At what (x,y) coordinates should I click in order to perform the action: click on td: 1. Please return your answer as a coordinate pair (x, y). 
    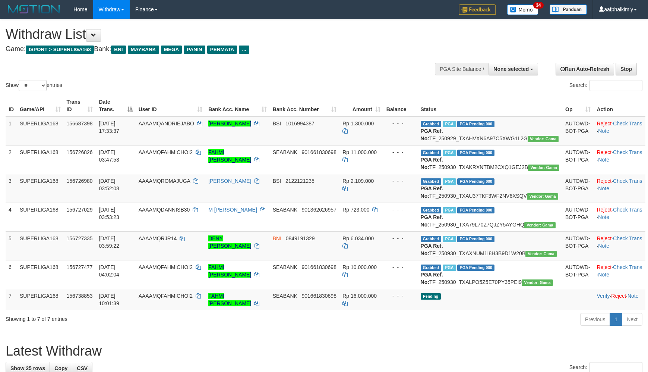
    Looking at the image, I should click on (11, 131).